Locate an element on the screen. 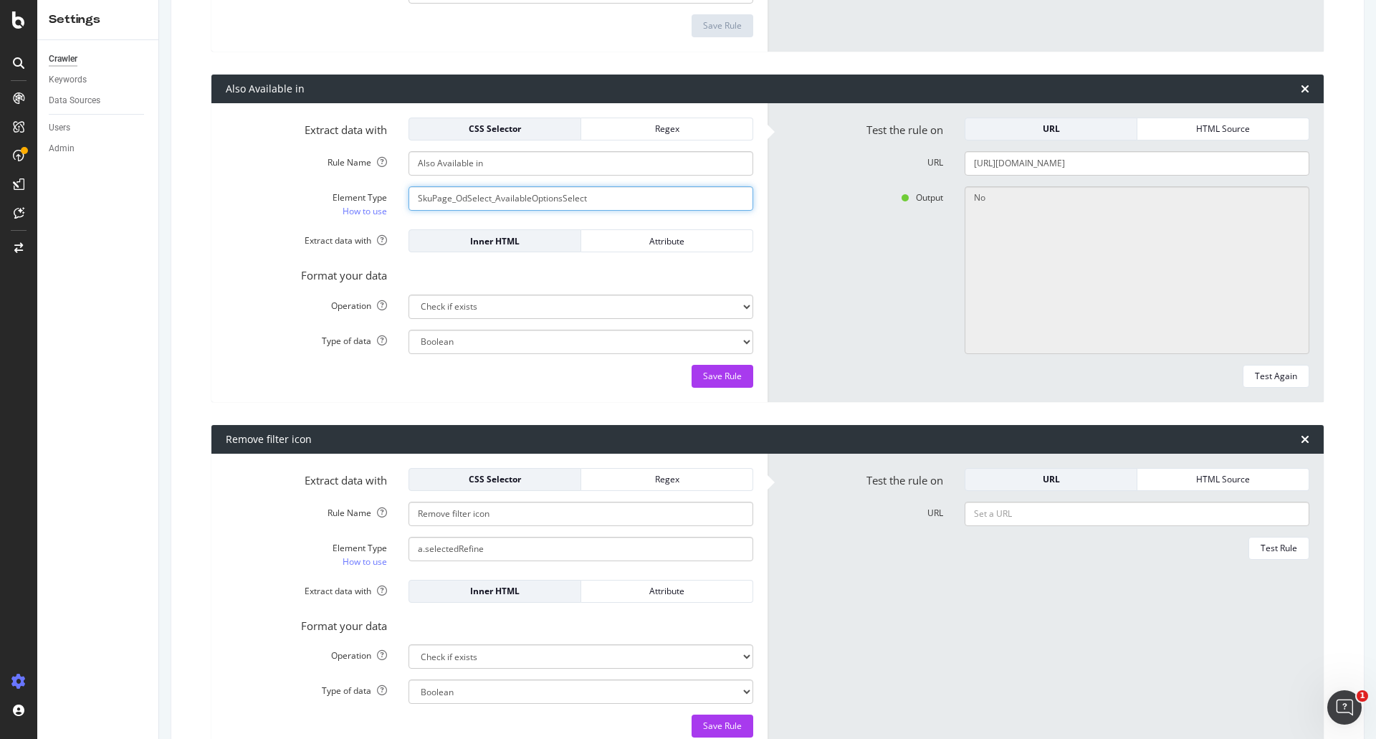  span: 1 is located at coordinates (1363, 696).